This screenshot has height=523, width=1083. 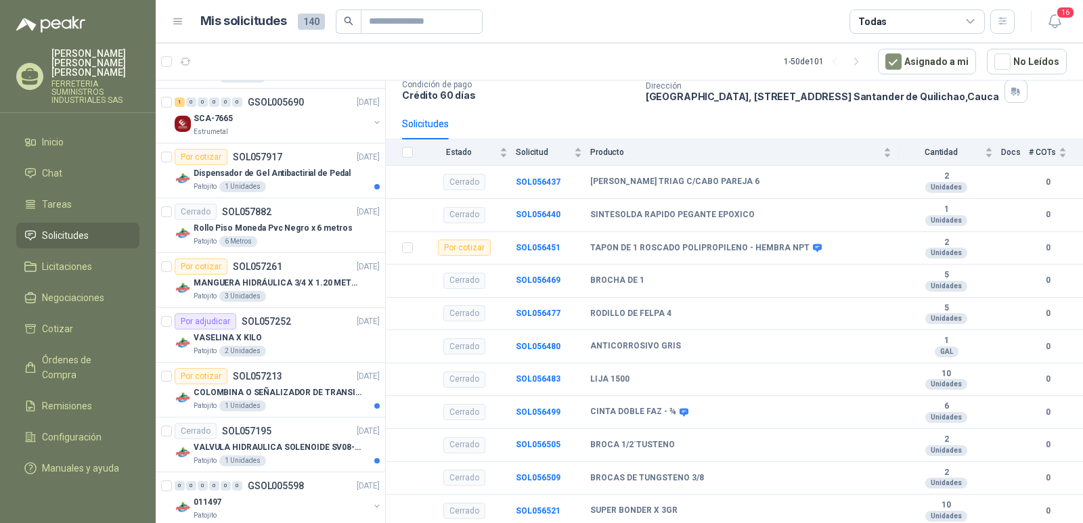 What do you see at coordinates (78, 329) in the screenshot?
I see `a: Cotizar` at bounding box center [78, 329].